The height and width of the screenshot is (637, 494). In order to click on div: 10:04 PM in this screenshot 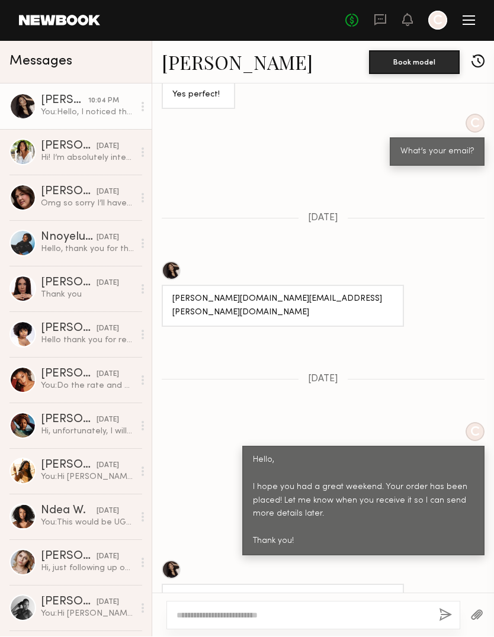, I will do `click(104, 101)`.